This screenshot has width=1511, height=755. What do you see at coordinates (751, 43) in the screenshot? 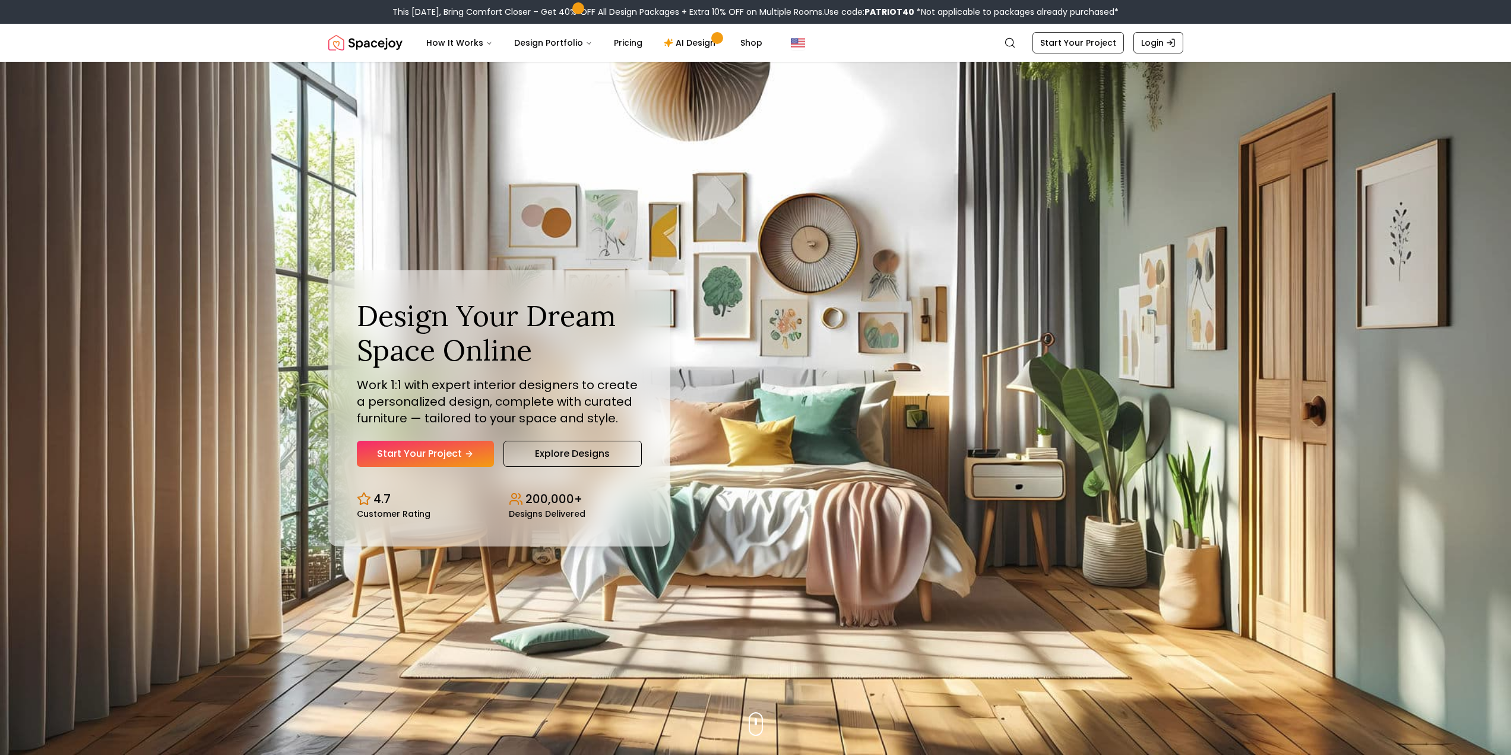
I see `a: Shop` at bounding box center [751, 43].